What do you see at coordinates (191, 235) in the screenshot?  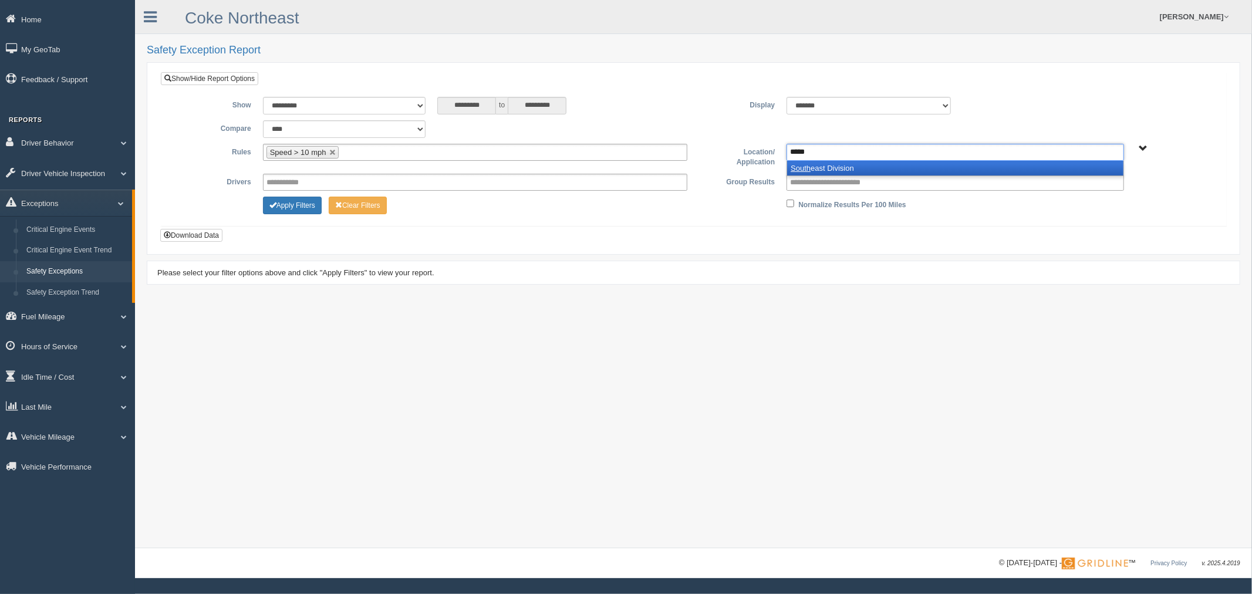 I see `button: Download Data` at bounding box center [191, 235].